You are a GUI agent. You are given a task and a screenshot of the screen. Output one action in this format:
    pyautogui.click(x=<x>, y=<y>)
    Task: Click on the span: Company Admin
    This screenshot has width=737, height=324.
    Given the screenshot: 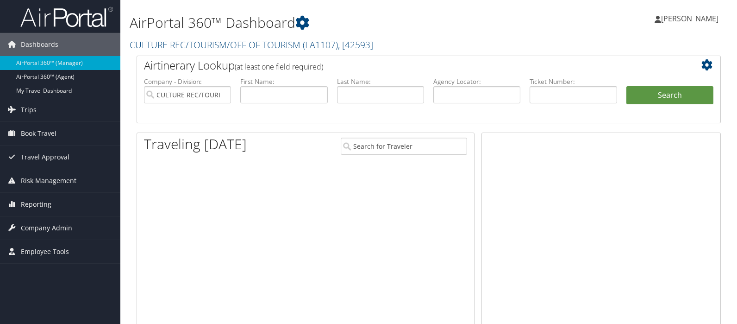 What is the action you would take?
    pyautogui.click(x=46, y=228)
    